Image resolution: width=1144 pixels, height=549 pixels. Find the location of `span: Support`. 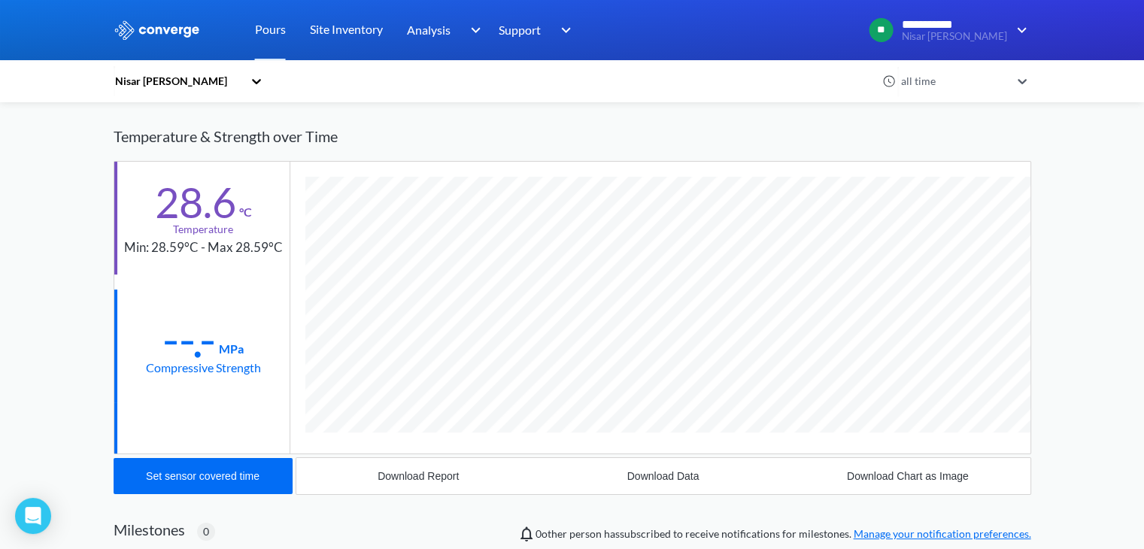

span: Support is located at coordinates (520, 29).